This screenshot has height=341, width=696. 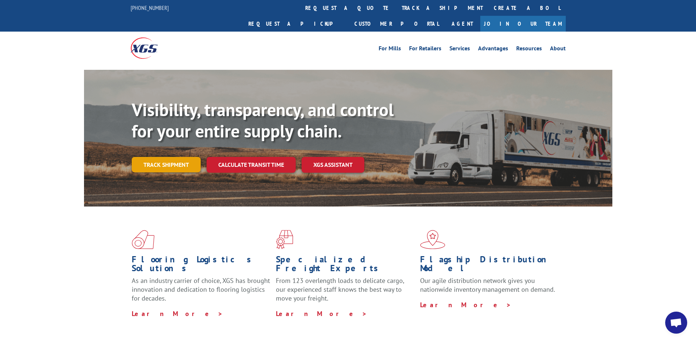 What do you see at coordinates (488, 284) in the screenshot?
I see `span: Our agile distribution network gives you nationwide inventory management on demand.` at bounding box center [488, 284].